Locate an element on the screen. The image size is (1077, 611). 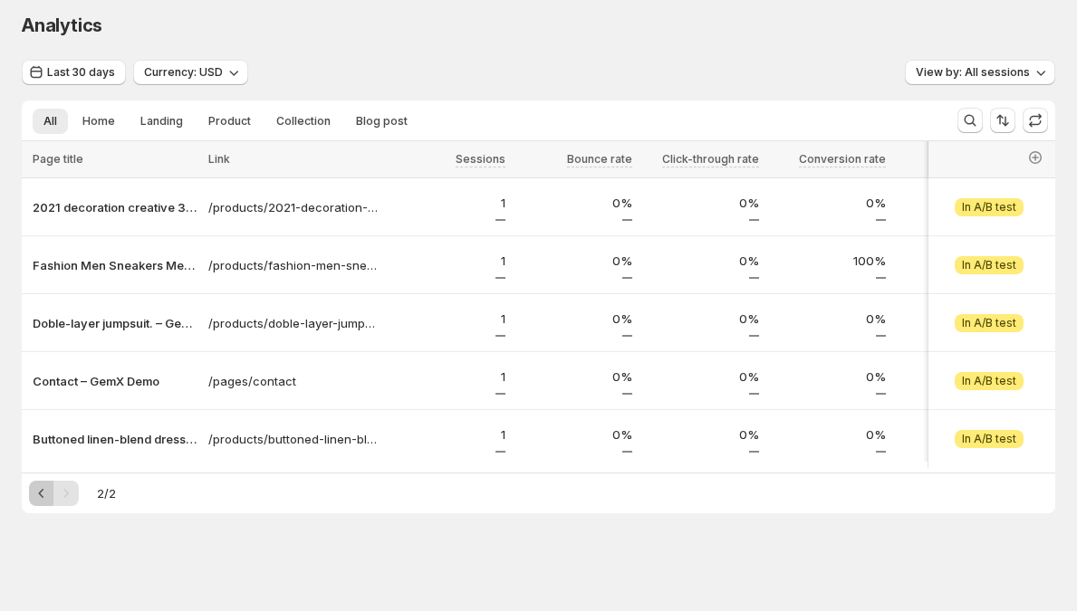
p: 100% is located at coordinates (828, 261).